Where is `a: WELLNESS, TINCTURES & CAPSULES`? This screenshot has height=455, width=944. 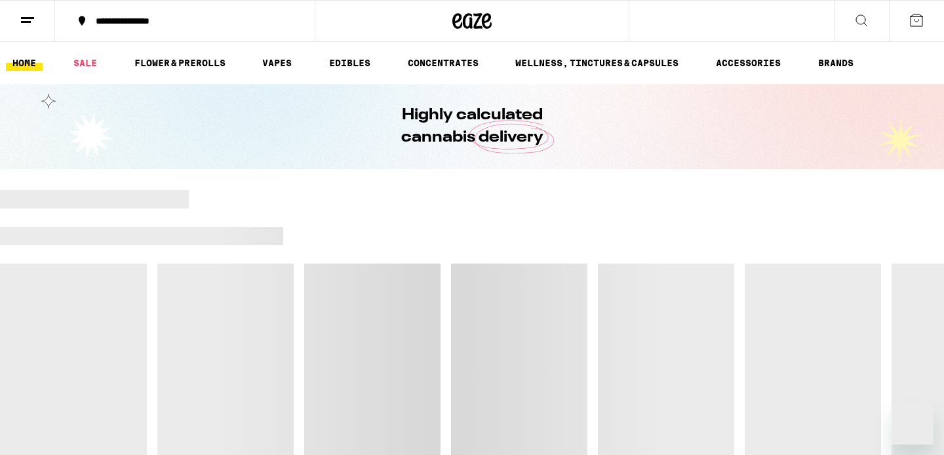
a: WELLNESS, TINCTURES & CAPSULES is located at coordinates (596, 63).